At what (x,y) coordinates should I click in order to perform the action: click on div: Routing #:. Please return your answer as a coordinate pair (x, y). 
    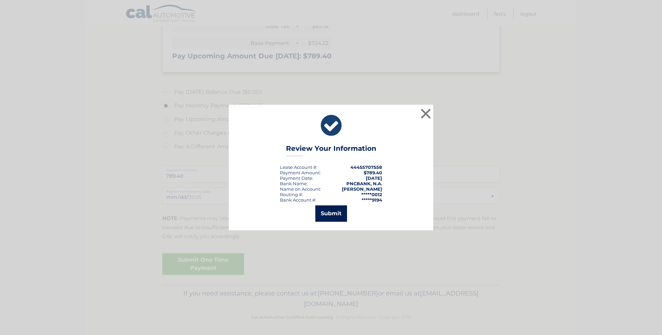
    Looking at the image, I should click on (291, 194).